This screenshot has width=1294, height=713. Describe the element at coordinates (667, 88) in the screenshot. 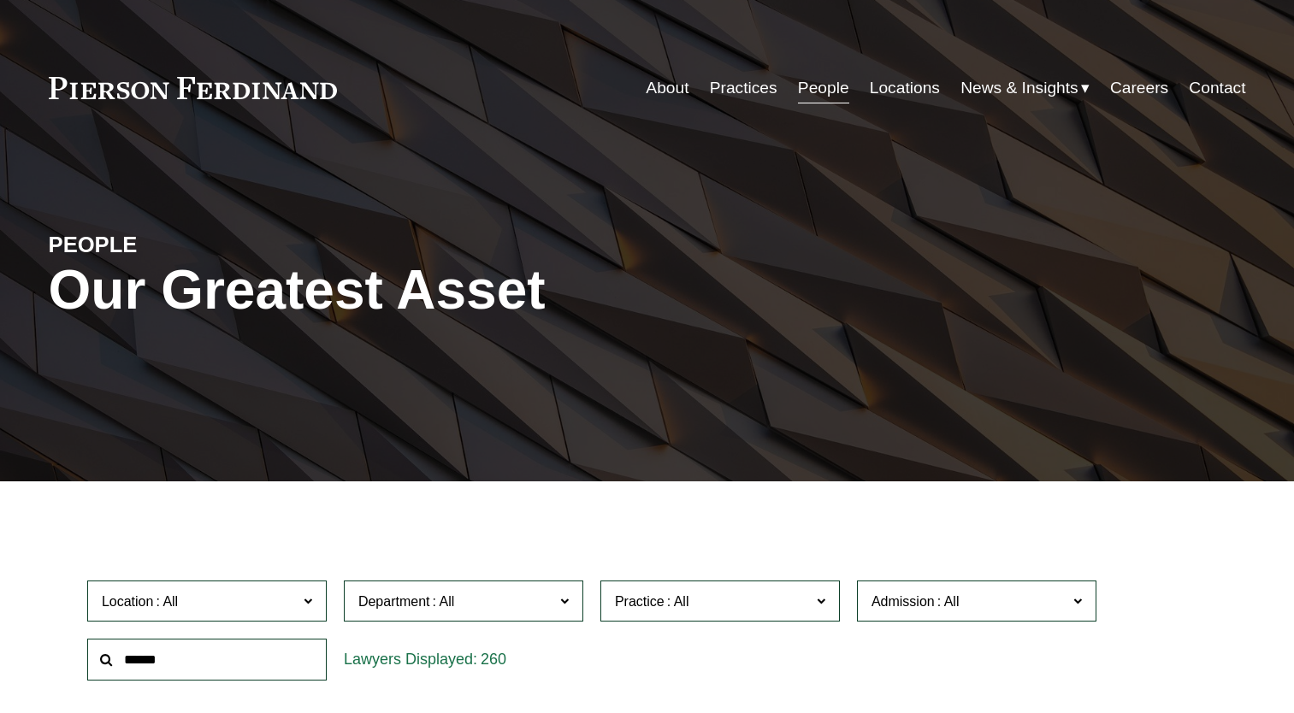

I see `a: About` at that location.